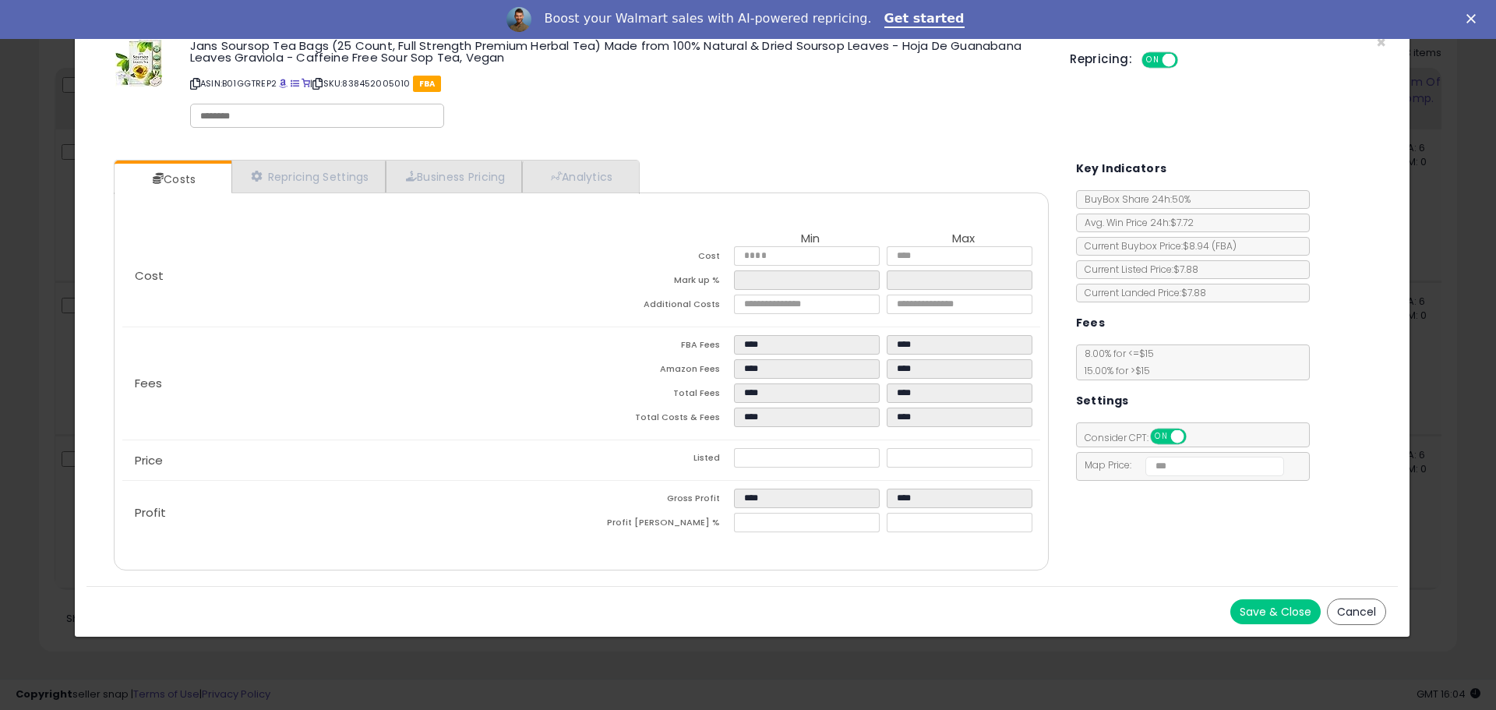 This screenshot has width=1496, height=710. What do you see at coordinates (1142, 437) in the screenshot?
I see `span: Consider CPT:` at bounding box center [1142, 437].